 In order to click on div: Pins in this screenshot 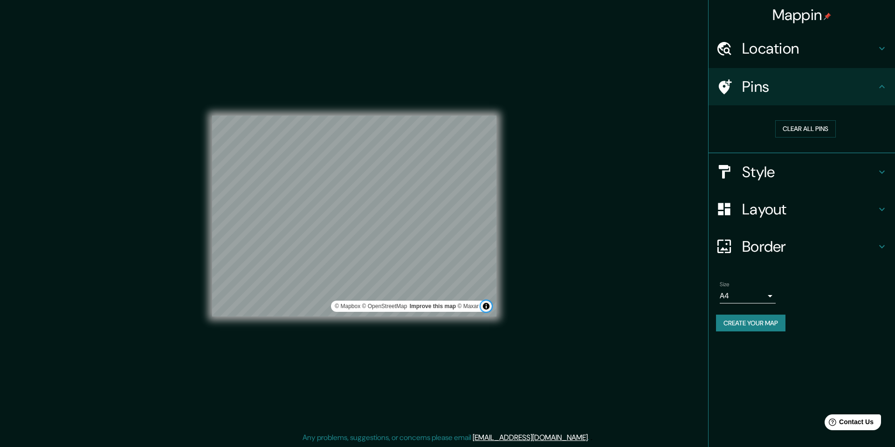, I will do `click(801, 87)`.